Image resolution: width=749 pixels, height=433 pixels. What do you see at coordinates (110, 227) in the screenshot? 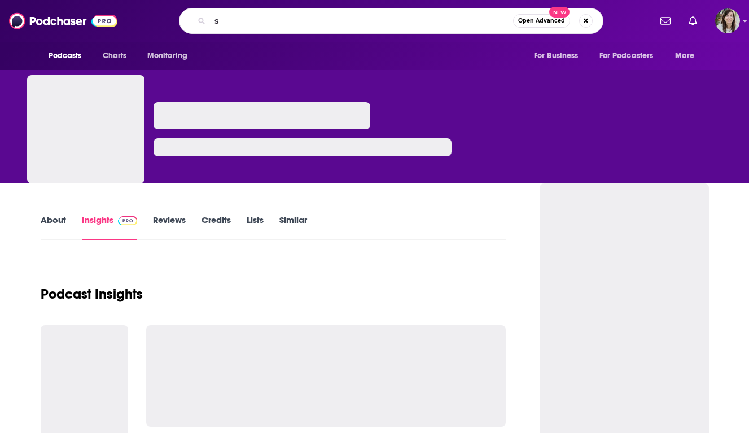
I see `a: InsightsPodchaser Pro` at bounding box center [110, 227].